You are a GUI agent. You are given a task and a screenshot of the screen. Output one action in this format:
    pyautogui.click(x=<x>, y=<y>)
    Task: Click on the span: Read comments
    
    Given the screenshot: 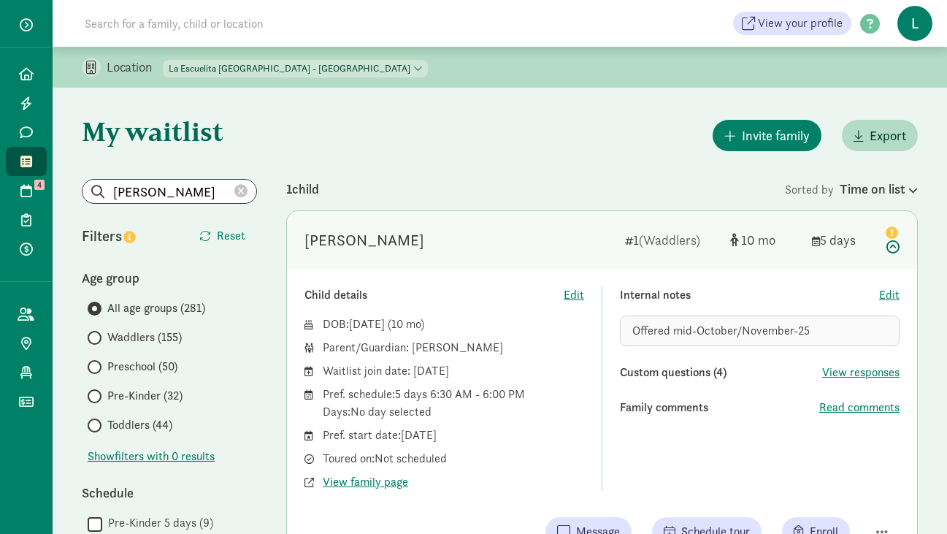 What is the action you would take?
    pyautogui.click(x=859, y=407)
    